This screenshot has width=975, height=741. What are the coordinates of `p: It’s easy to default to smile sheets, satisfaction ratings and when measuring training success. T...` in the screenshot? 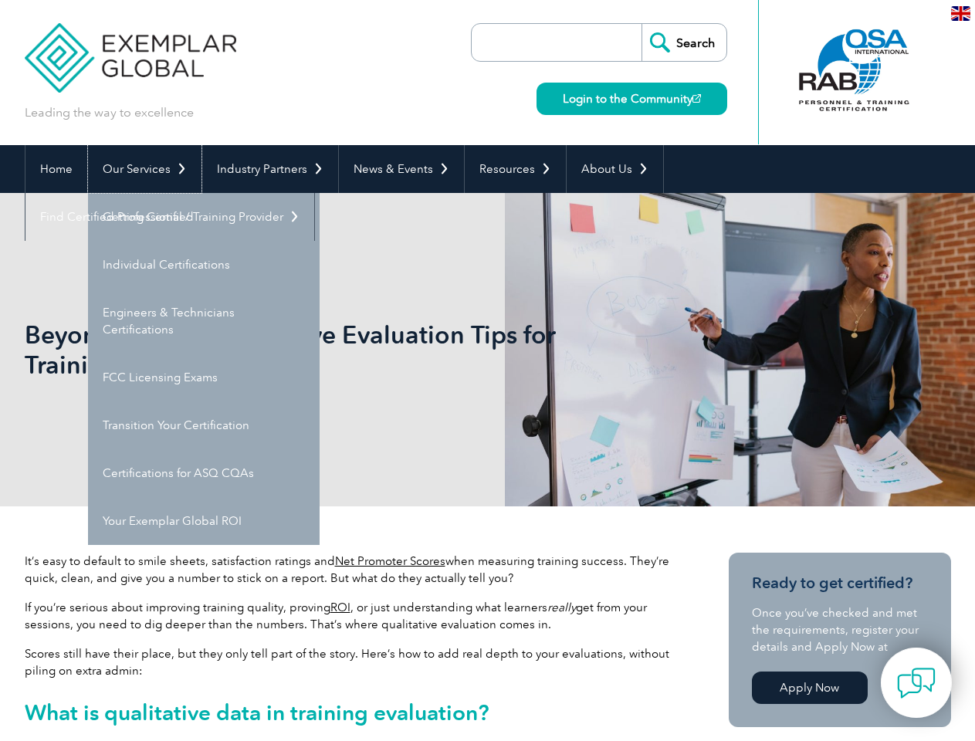 It's located at (349, 570).